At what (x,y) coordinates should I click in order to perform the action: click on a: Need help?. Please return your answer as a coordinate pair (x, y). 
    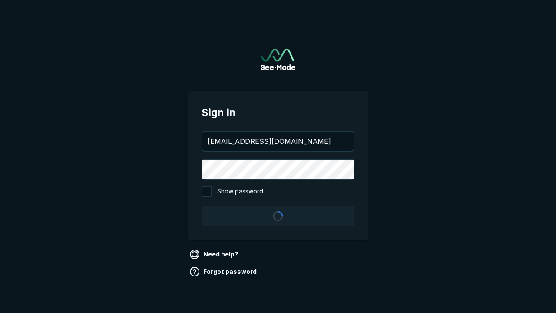
    Looking at the image, I should click on (215, 254).